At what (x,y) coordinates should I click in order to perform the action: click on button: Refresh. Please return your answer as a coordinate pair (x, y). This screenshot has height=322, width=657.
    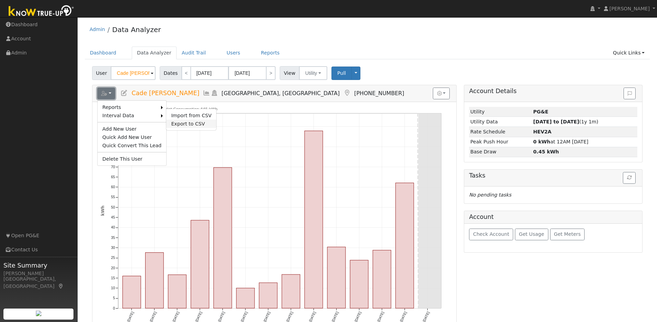
    Looking at the image, I should click on (629, 178).